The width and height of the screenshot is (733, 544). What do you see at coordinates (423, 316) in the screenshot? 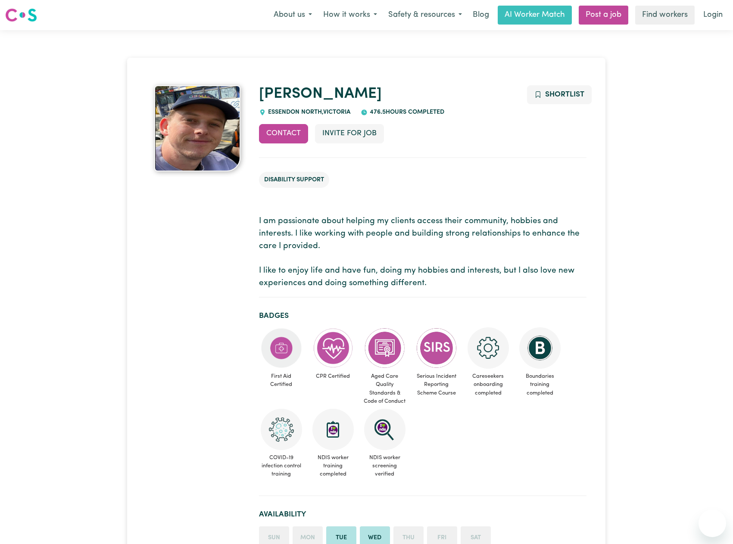
I see `h2: Badges` at bounding box center [423, 316].